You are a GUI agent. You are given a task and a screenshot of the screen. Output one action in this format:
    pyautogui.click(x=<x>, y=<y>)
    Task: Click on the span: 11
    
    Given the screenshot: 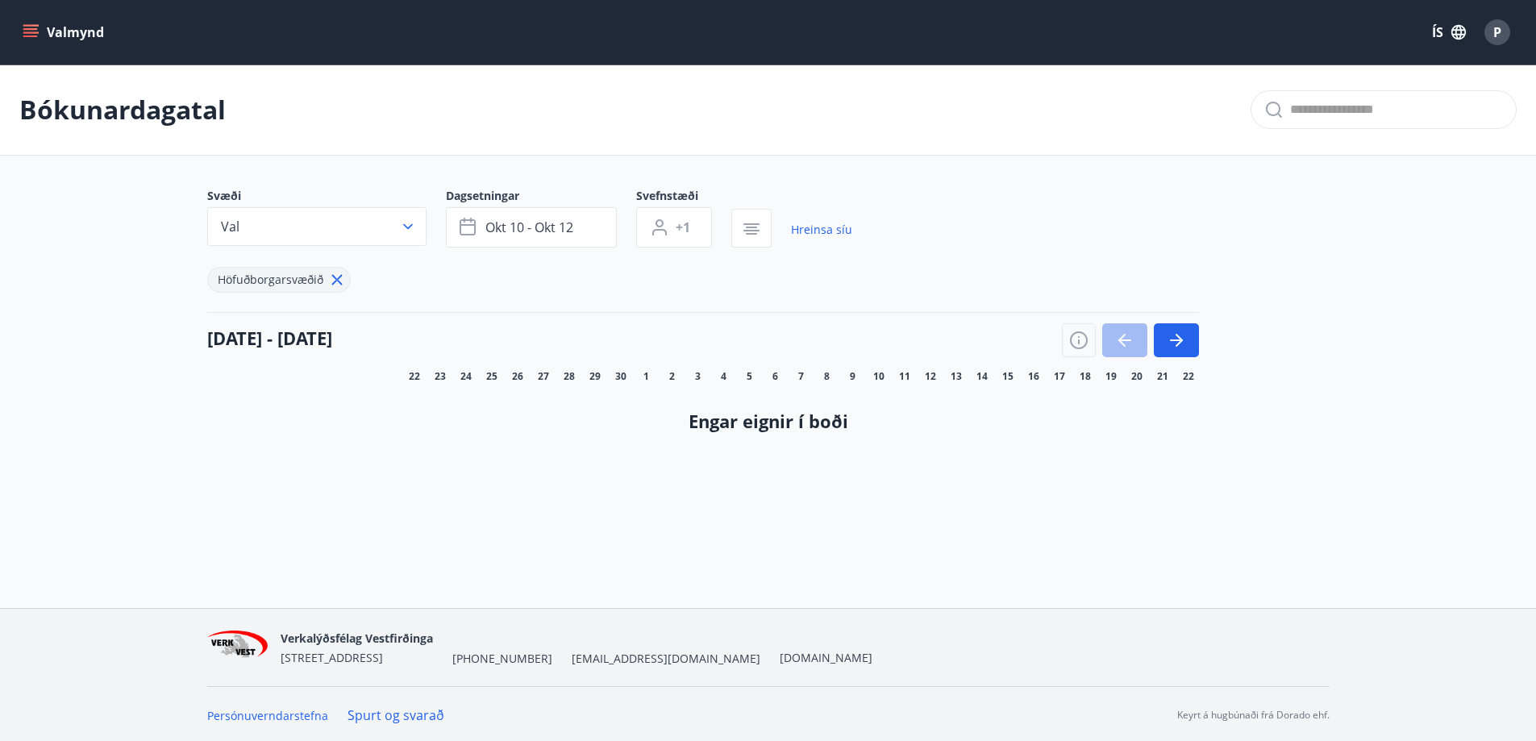 What is the action you would take?
    pyautogui.click(x=905, y=377)
    